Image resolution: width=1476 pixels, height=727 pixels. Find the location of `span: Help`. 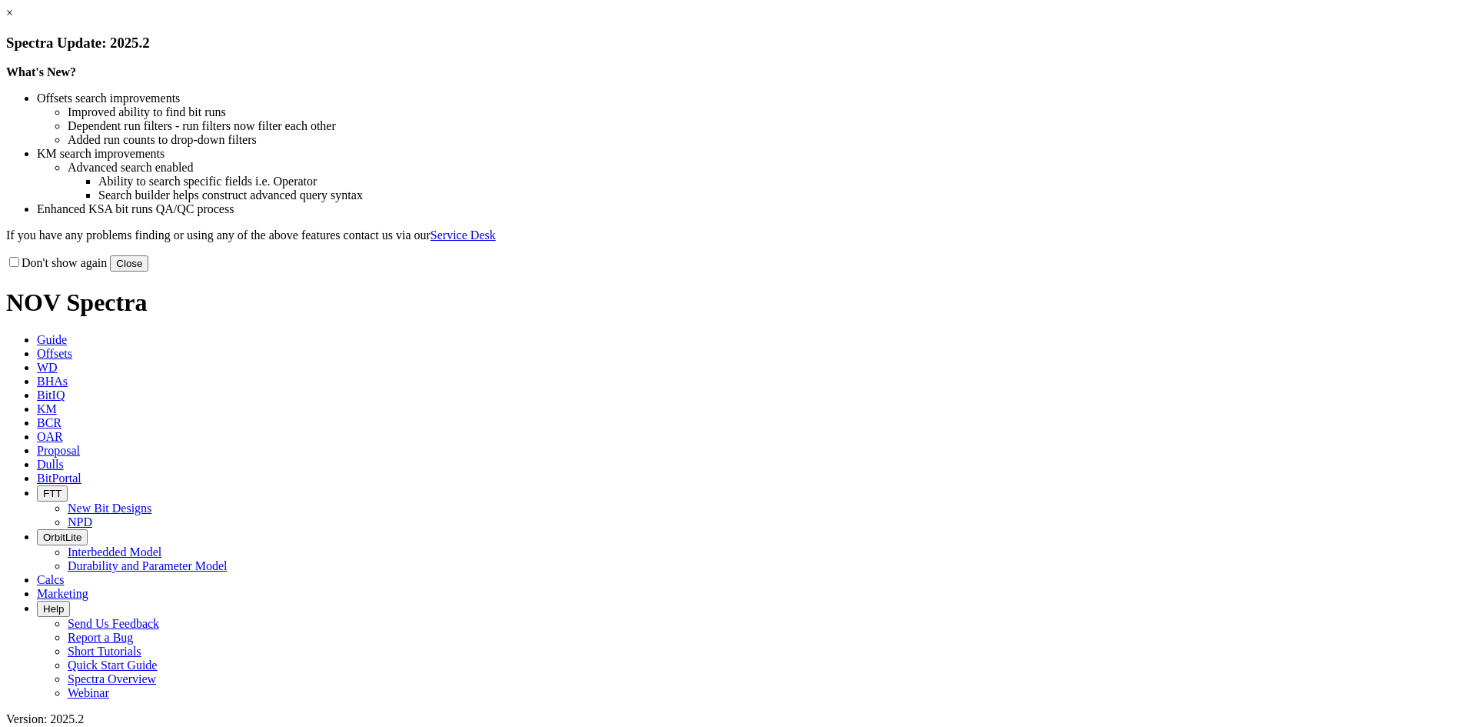

span: Help is located at coordinates (53, 608).